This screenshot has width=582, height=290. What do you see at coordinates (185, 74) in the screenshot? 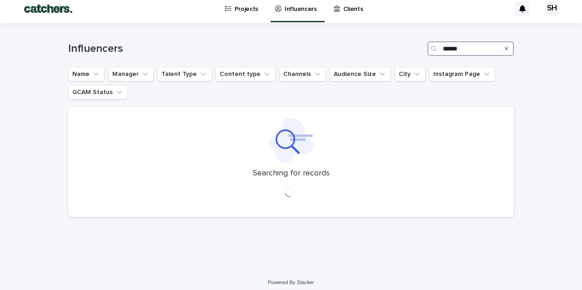
I see `button: Talent Type` at bounding box center [185, 74].